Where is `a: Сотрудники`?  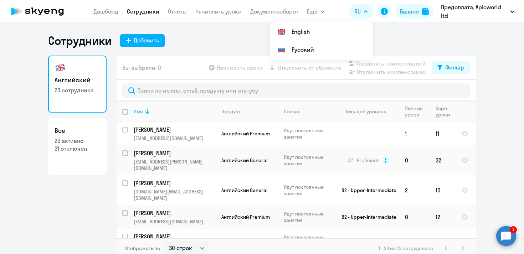 a: Сотрудники is located at coordinates (143, 11).